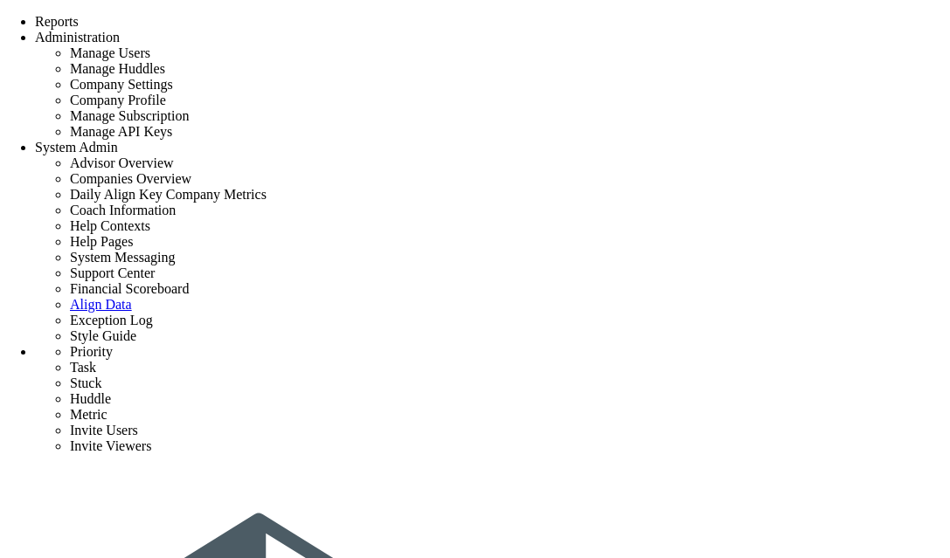 This screenshot has width=950, height=558. I want to click on span: Priority, so click(91, 351).